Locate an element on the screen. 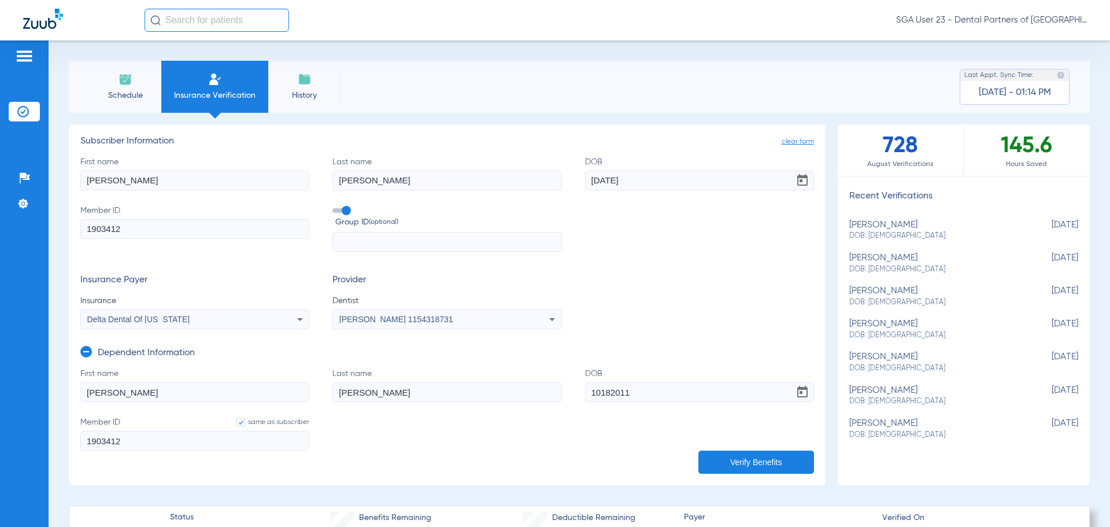 The image size is (1110, 527). img: Zuub Logo is located at coordinates (43, 19).